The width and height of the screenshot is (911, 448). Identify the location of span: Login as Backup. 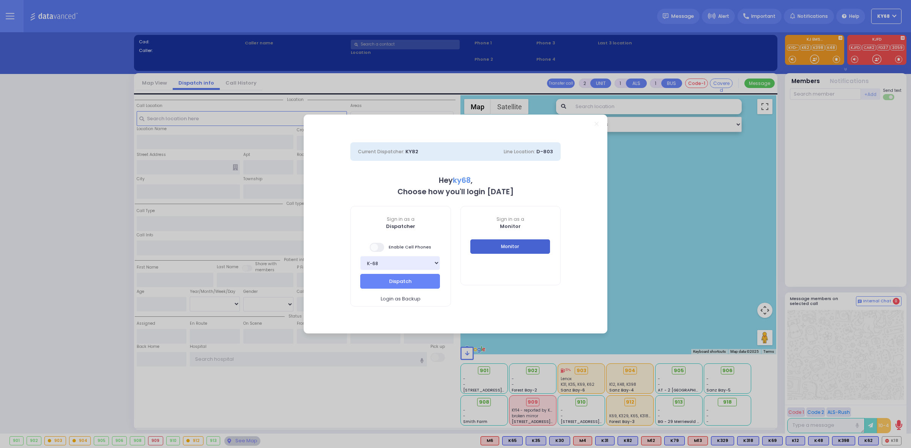
(400, 299).